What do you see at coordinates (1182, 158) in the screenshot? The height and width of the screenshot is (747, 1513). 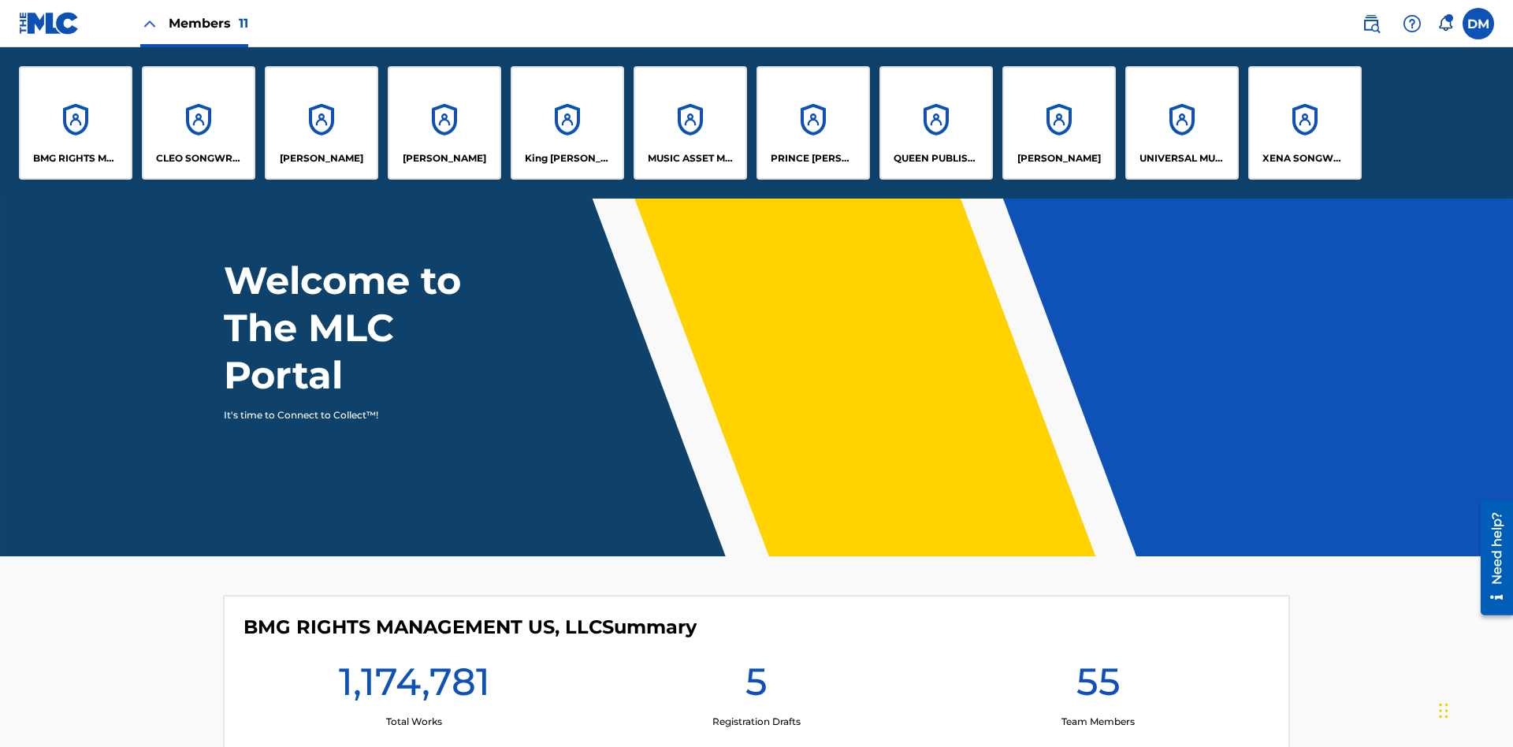 I see `p: UNIVERSAL MUSIC PUB GROUP` at bounding box center [1182, 158].